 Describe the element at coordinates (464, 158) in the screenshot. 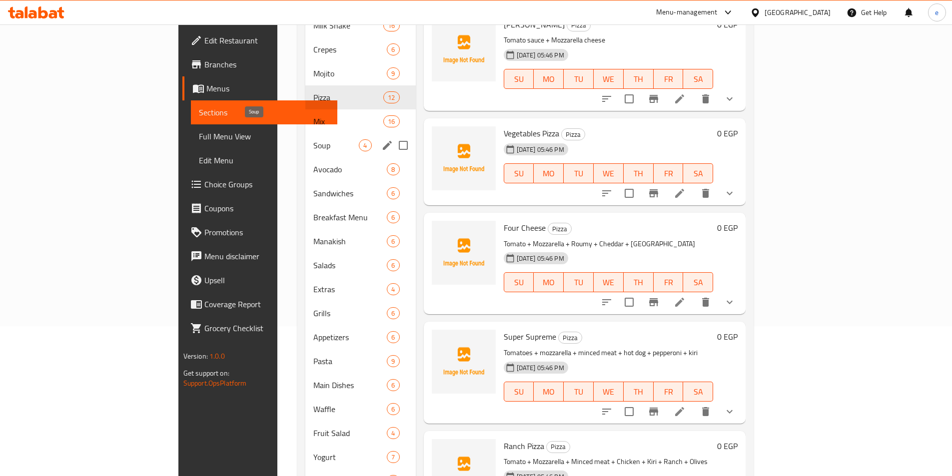

I see `img: Vegetables Pizza` at that location.